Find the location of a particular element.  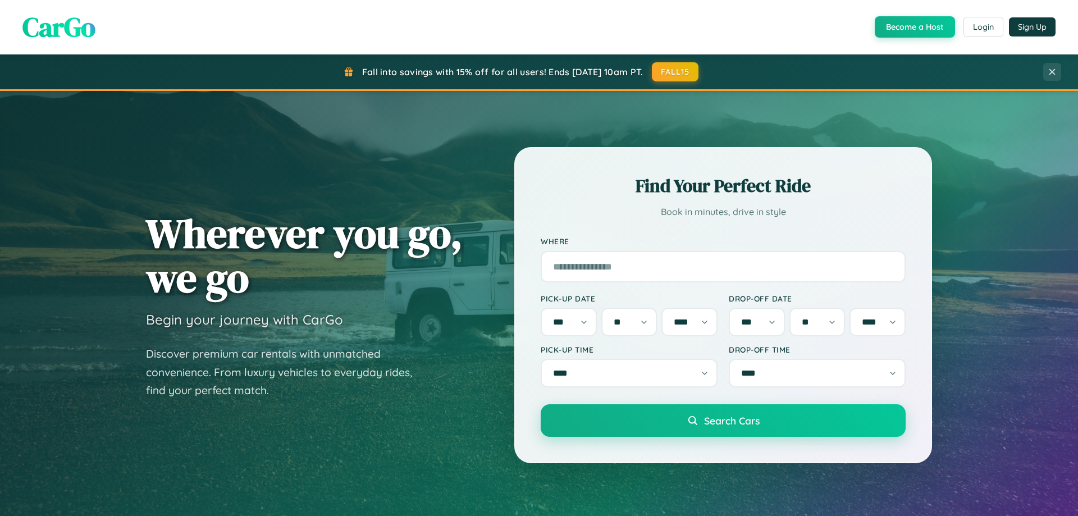

label: Drop-off Time is located at coordinates (817, 349).